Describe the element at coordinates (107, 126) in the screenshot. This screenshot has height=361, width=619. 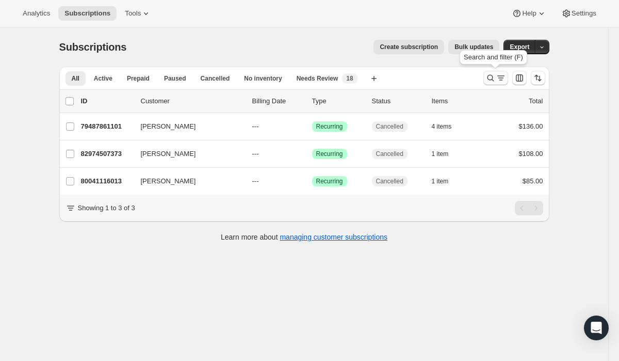
I see `p: 79487861101` at that location.